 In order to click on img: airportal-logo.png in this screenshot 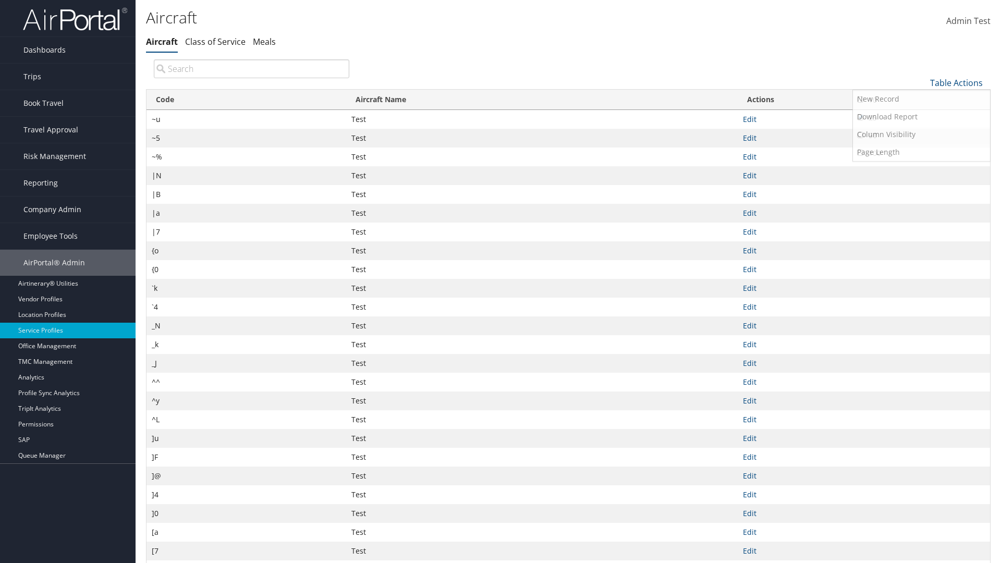, I will do `click(75, 19)`.